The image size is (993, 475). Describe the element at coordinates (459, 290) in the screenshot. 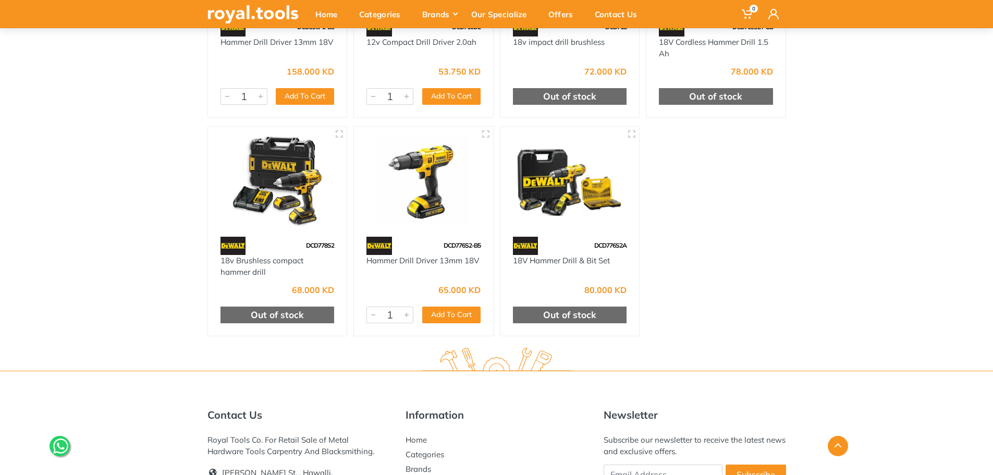

I see `div: 65.000 KD` at that location.